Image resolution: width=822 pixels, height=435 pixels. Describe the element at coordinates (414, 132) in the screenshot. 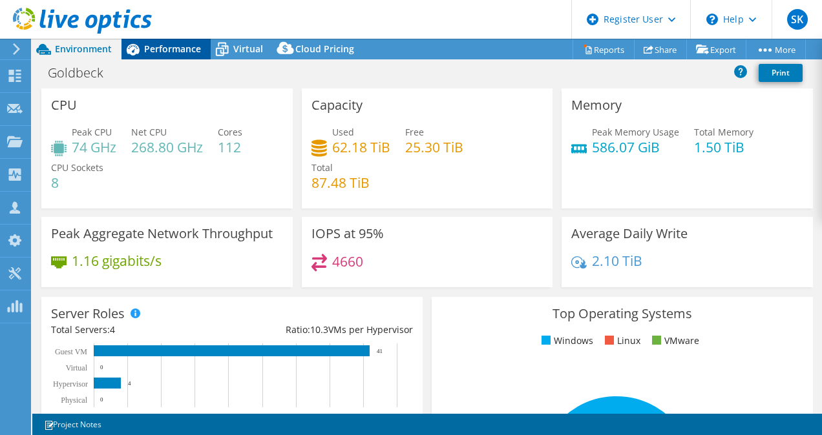

I see `span: Free` at that location.